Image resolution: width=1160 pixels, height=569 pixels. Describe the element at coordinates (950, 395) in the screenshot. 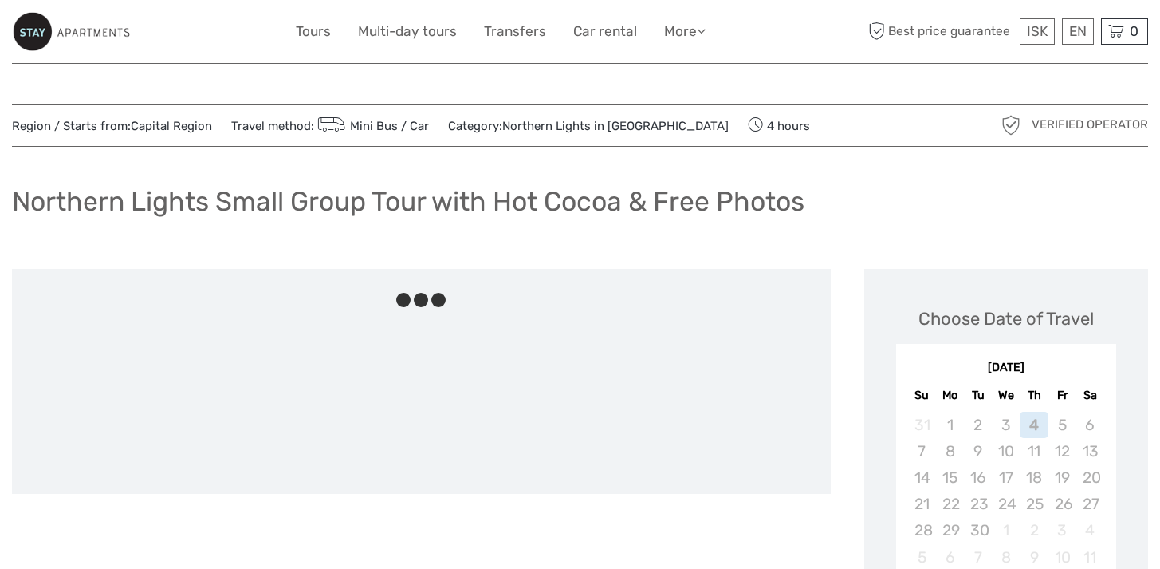

I see `div: Mo` at that location.